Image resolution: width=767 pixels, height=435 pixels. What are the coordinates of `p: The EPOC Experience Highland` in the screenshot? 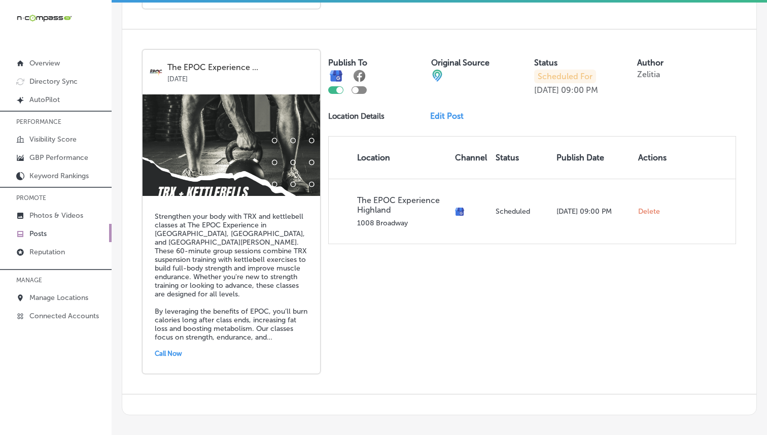 It's located at (402, 205).